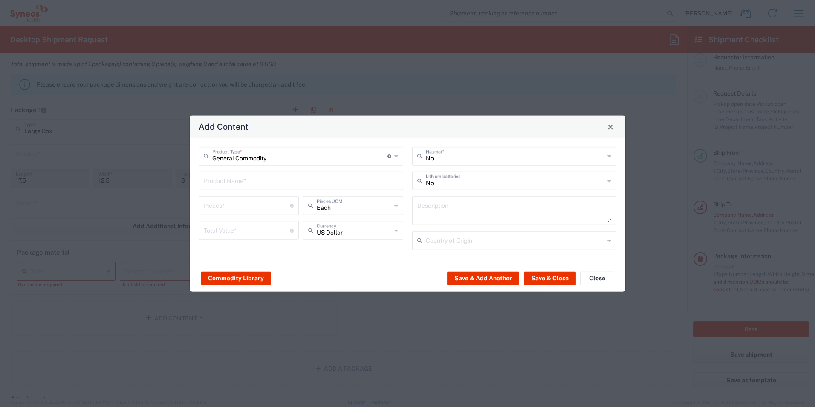  I want to click on button: Save & Add Another, so click(483, 278).